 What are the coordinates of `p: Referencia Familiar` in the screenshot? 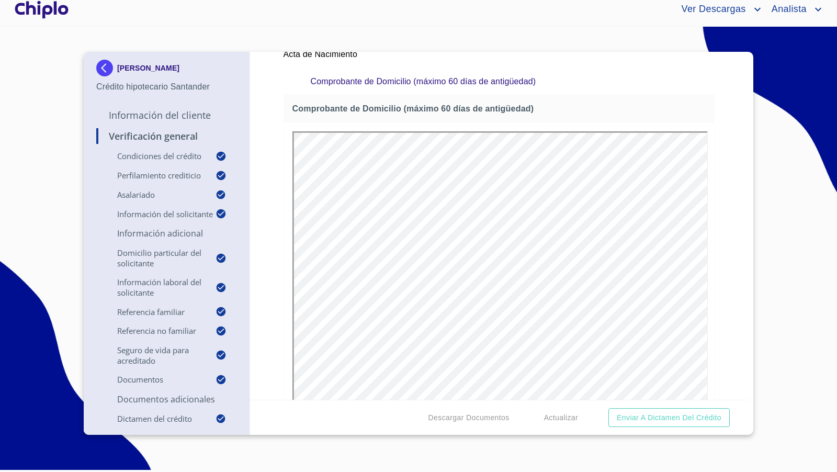 It's located at (156, 312).